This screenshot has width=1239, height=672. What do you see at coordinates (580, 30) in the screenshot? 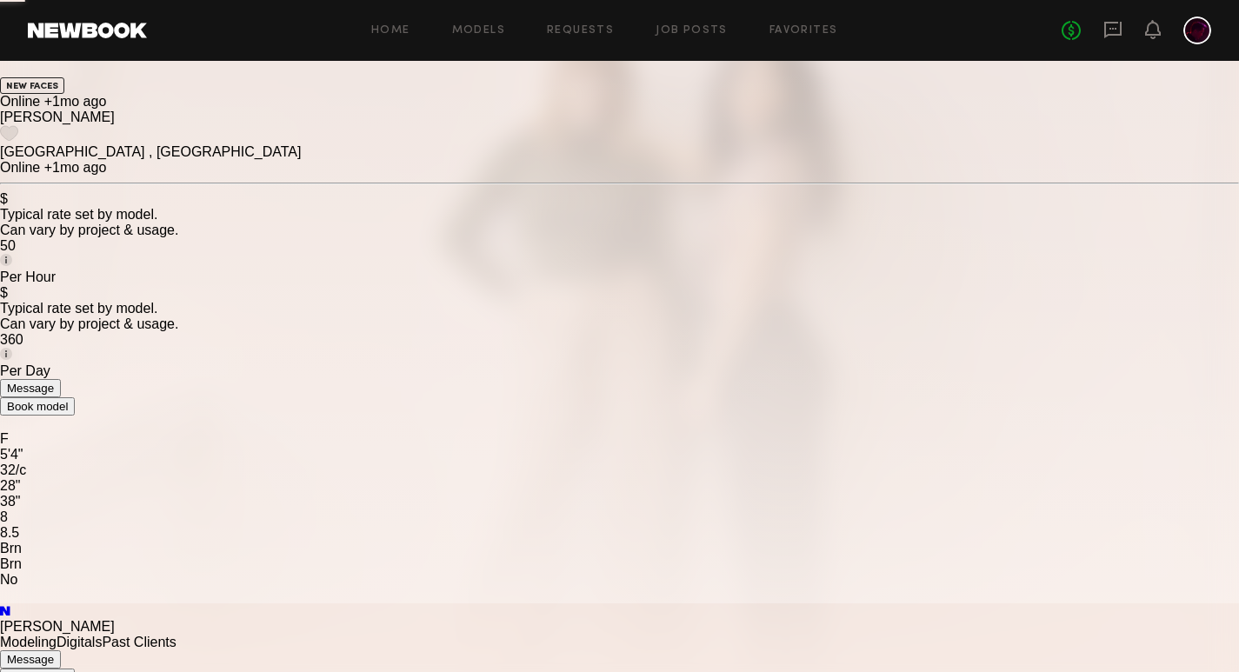
I see `a: Requests` at bounding box center [580, 30].